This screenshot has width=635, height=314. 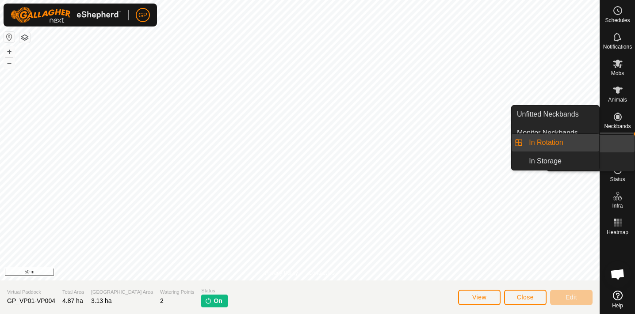 What do you see at coordinates (617, 100) in the screenshot?
I see `span: Animals` at bounding box center [617, 100].